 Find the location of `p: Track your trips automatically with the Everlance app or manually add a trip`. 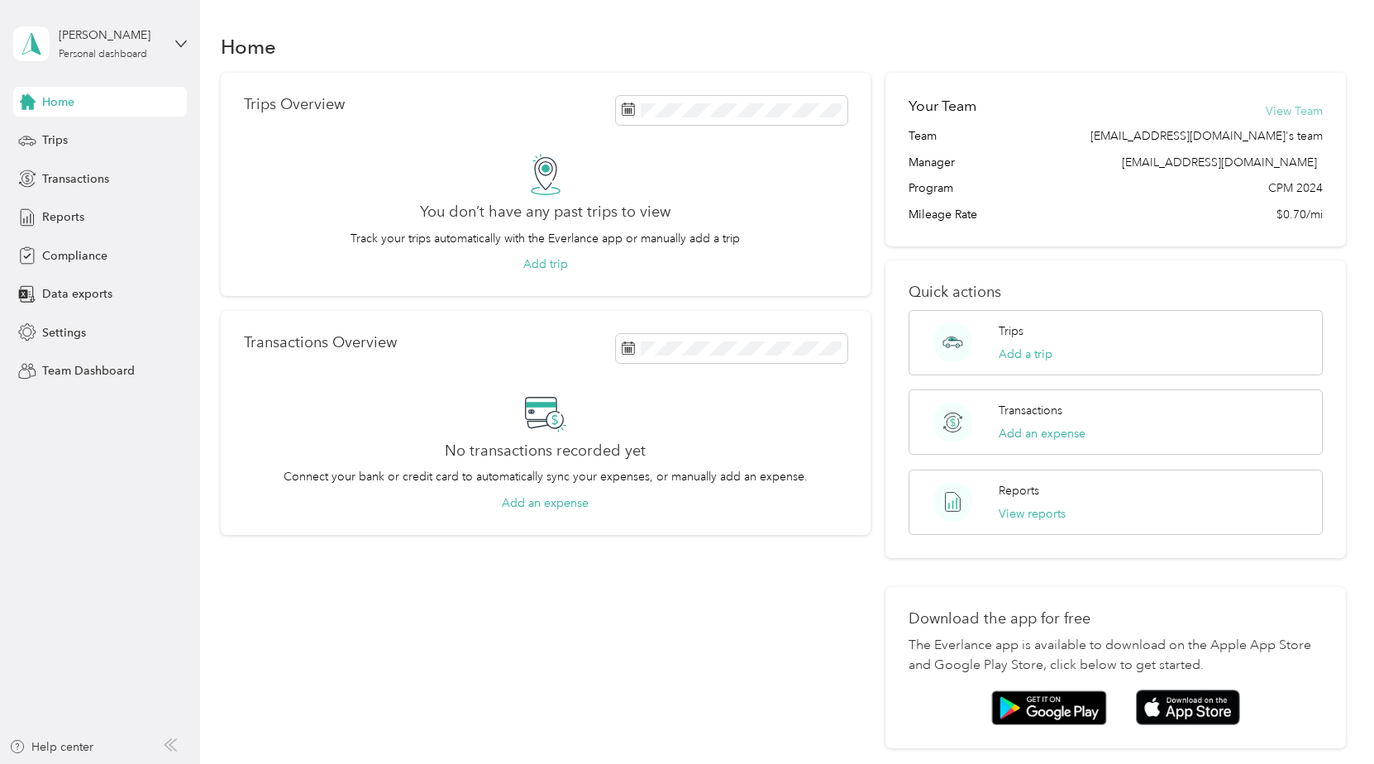

p: Track your trips automatically with the Everlance app or manually add a trip is located at coordinates (545, 238).